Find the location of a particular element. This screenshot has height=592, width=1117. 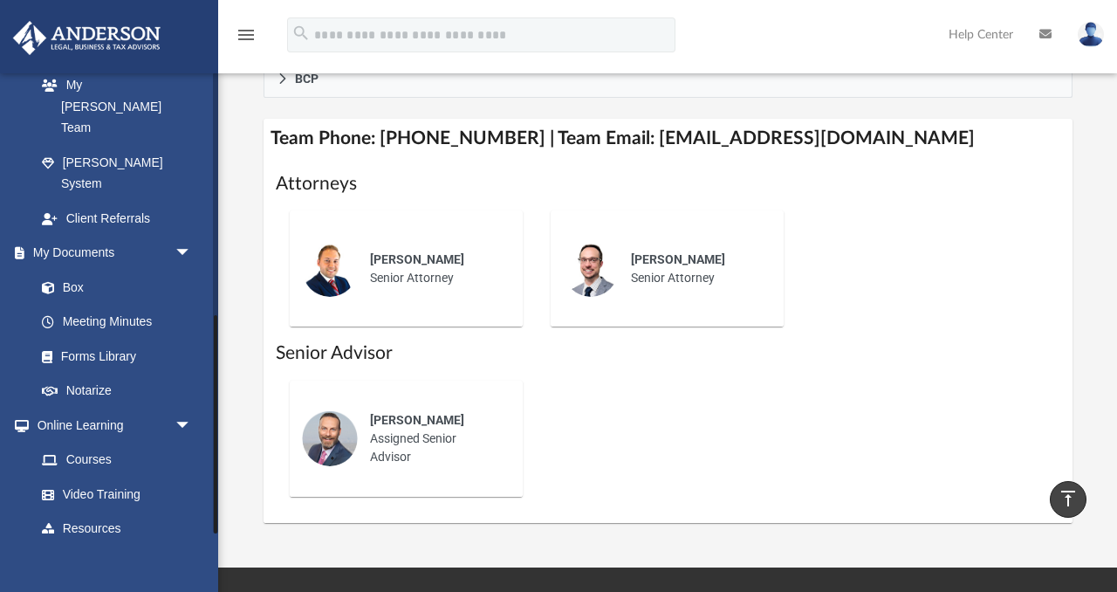

i: vertical_align_top is located at coordinates (1068, 498).